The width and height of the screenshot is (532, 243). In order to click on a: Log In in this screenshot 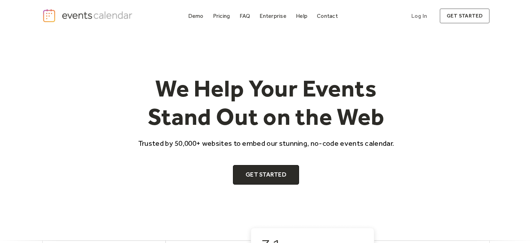, I will do `click(419, 16)`.